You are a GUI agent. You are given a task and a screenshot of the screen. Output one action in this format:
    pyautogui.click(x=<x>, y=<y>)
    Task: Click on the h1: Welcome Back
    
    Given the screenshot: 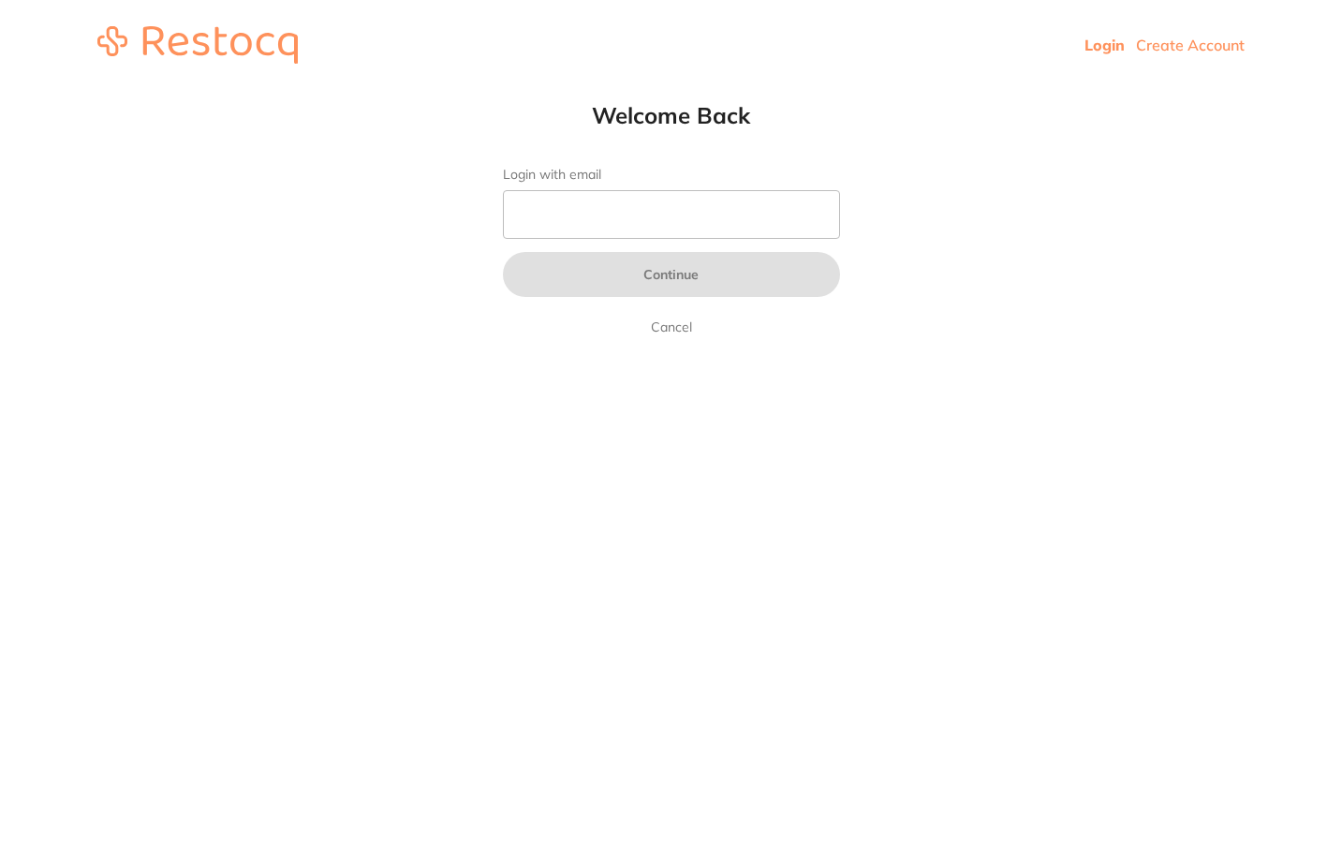 What is the action you would take?
    pyautogui.click(x=672, y=115)
    